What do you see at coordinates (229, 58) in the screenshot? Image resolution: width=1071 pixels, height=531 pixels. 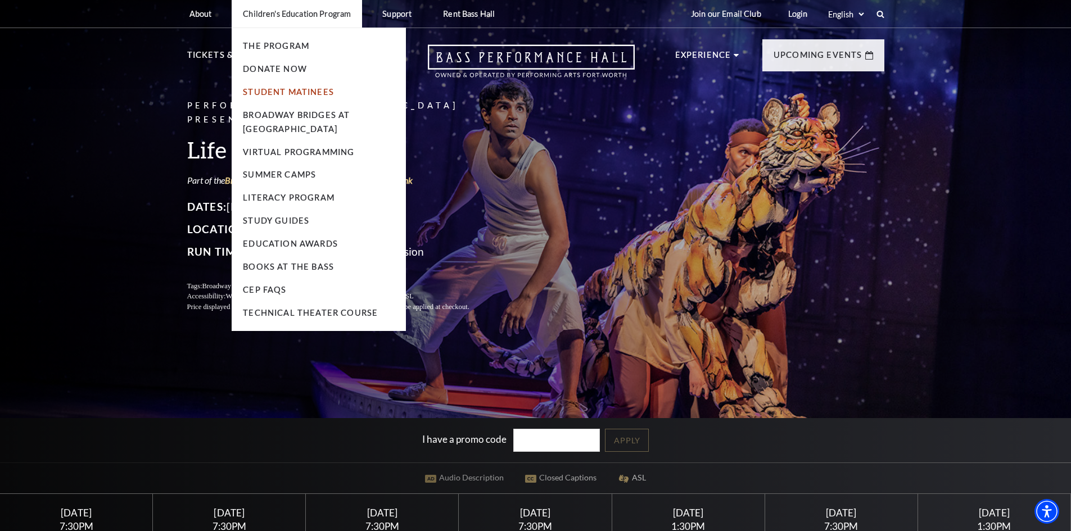 I see `p: Tickets & Events` at bounding box center [229, 58].